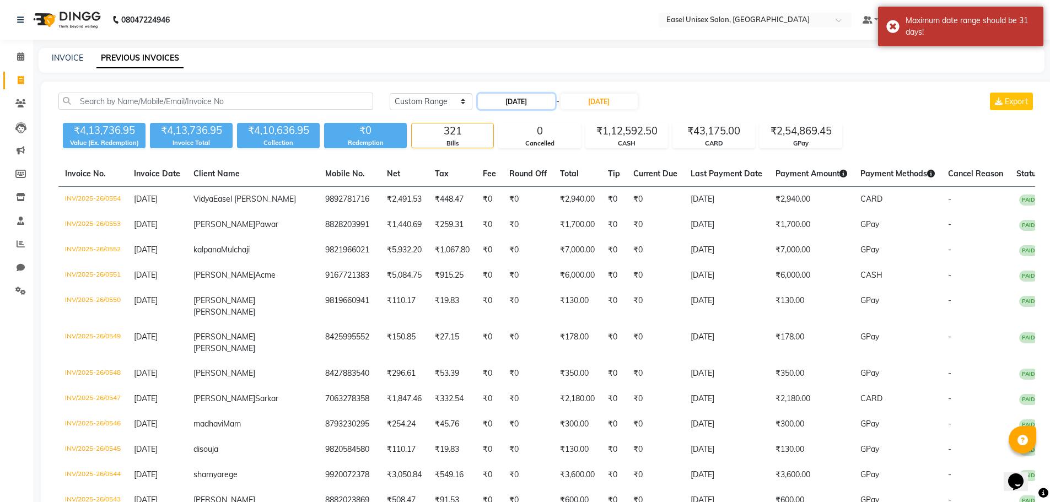 Image resolution: width=1050 pixels, height=502 pixels. I want to click on td: ₹1,440.69, so click(404, 225).